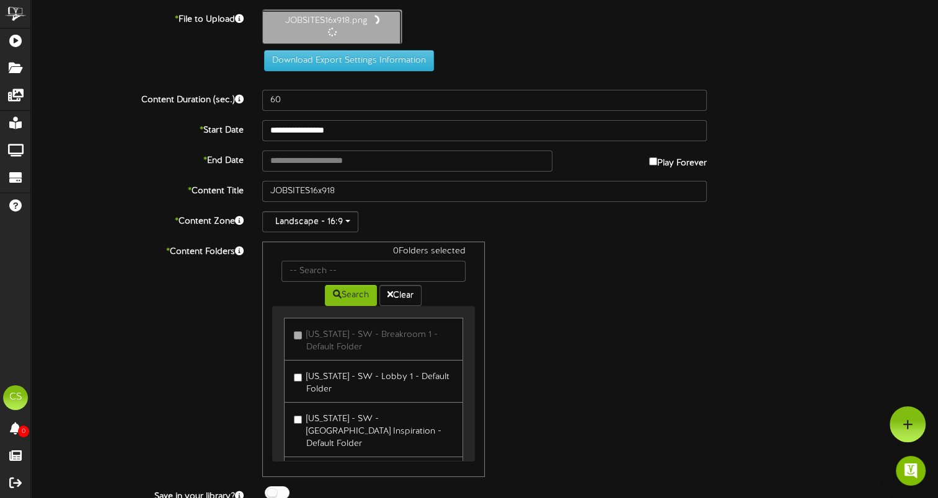 The image size is (938, 498). I want to click on input: Title of this Content, so click(484, 192).